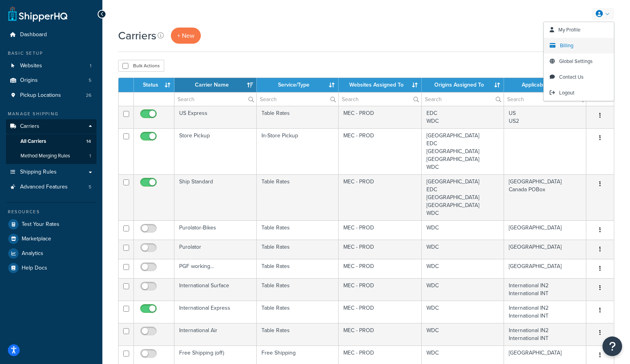 This screenshot has height=364, width=630. I want to click on span: Advanced Features, so click(44, 187).